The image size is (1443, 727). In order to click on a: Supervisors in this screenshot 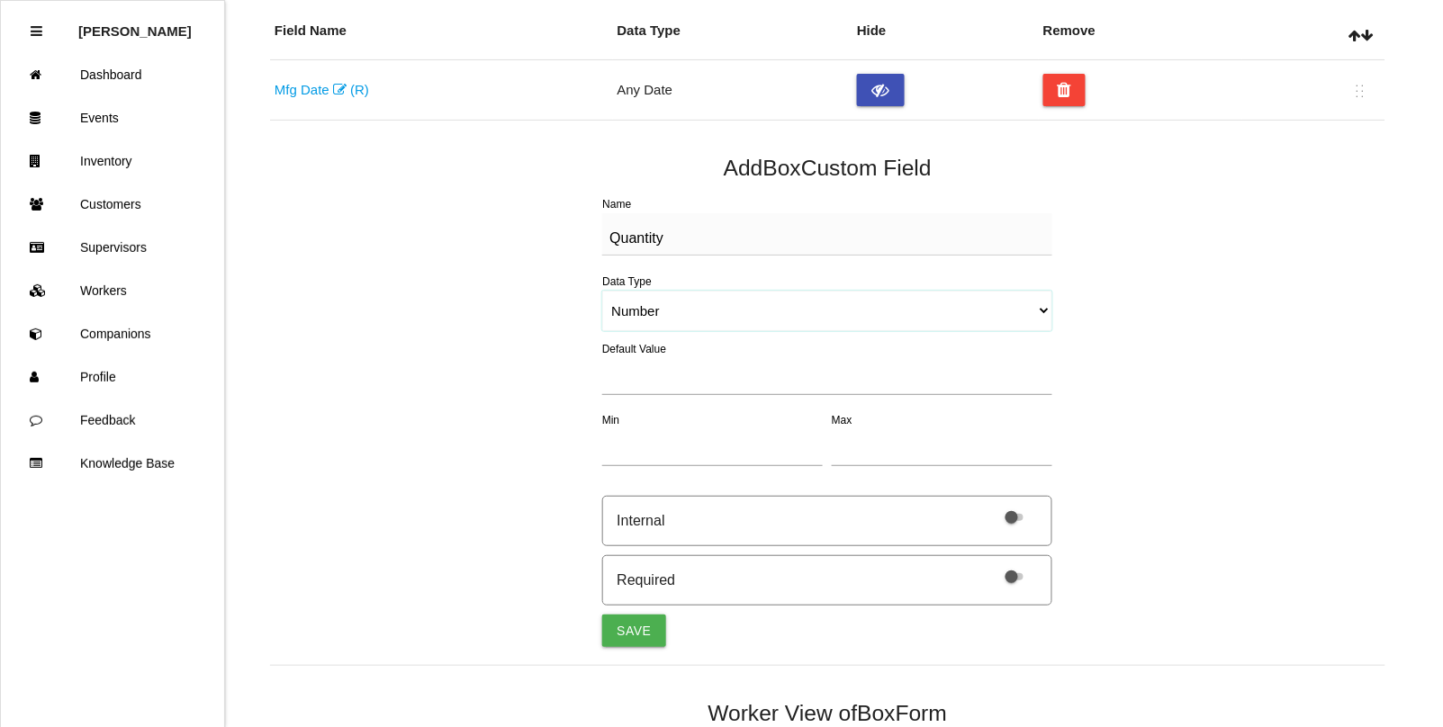, I will do `click(113, 248)`.